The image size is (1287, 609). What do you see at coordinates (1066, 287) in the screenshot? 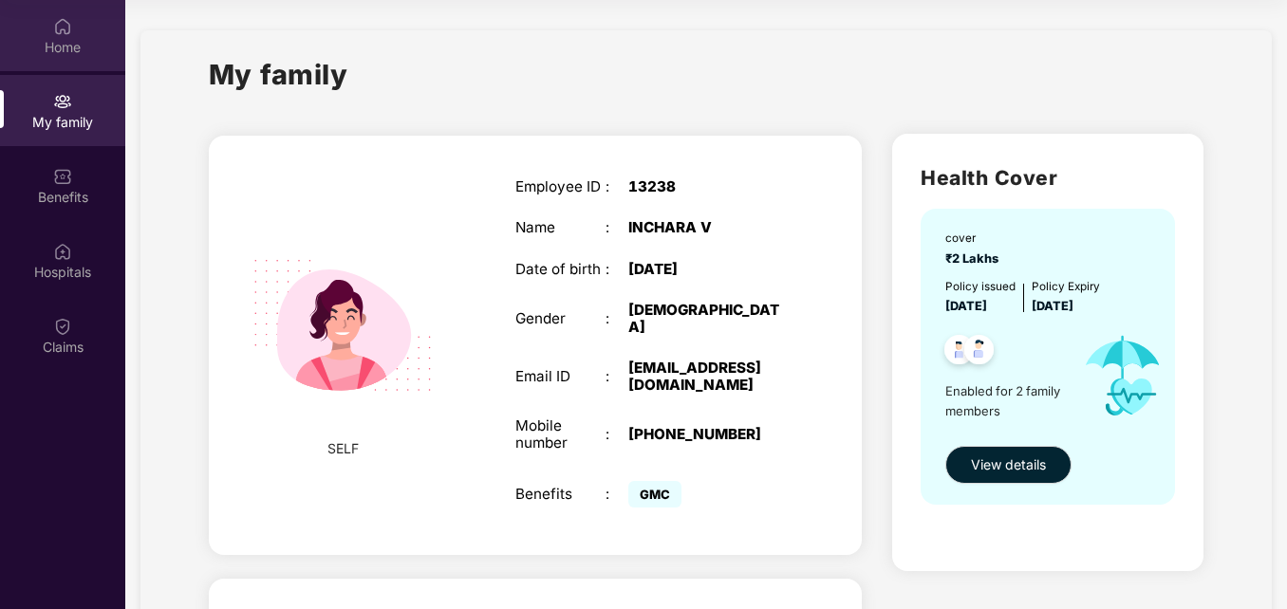
I see `div: Policy Expiry` at bounding box center [1066, 287].